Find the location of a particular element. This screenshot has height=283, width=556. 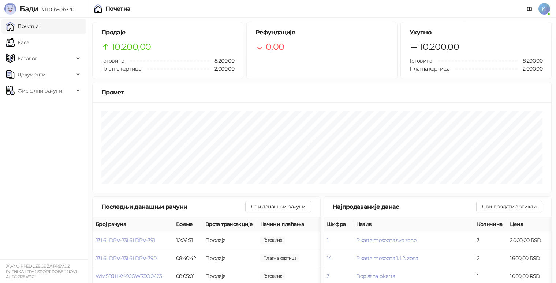

span: Документи is located at coordinates (31, 75).